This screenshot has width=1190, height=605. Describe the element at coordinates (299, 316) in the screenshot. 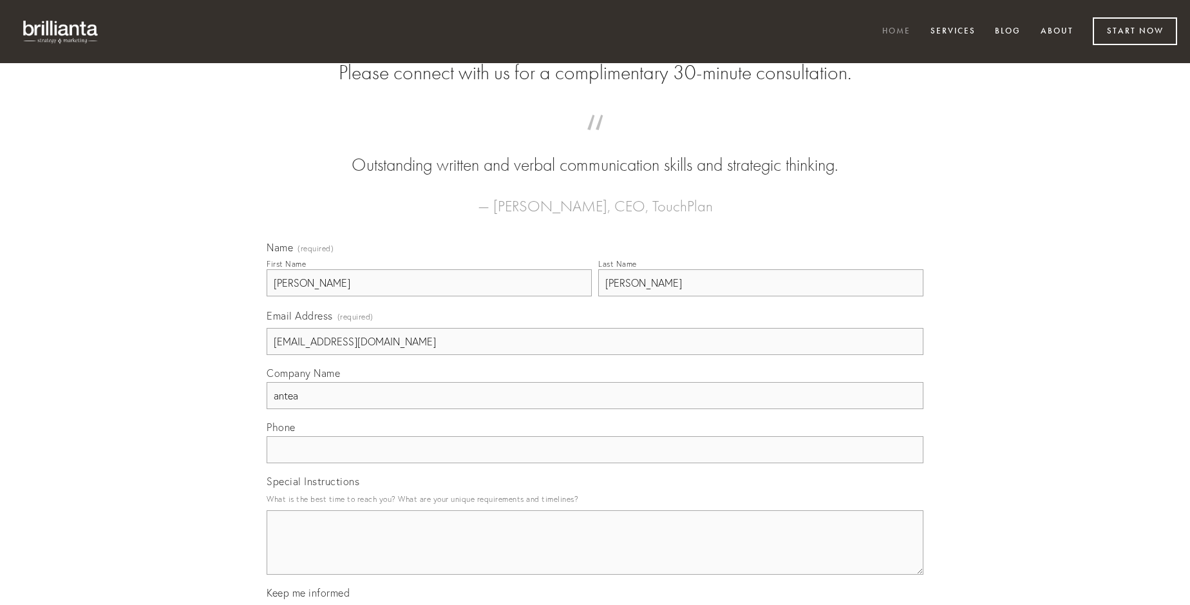

I see `span: Email Address` at that location.